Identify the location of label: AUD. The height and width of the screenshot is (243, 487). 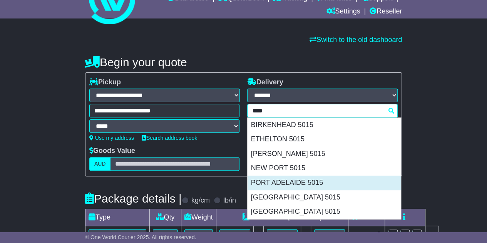
(100, 164).